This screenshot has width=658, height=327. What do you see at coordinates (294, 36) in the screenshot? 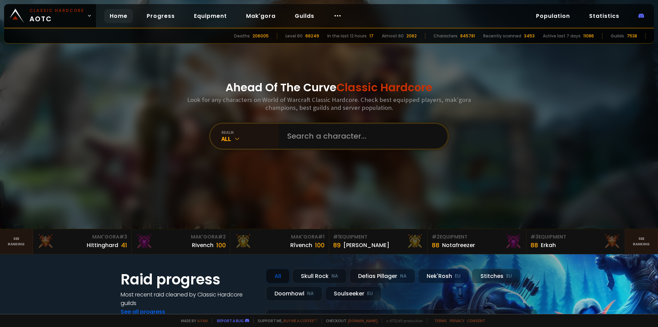
I see `div: Level 60` at bounding box center [294, 36].